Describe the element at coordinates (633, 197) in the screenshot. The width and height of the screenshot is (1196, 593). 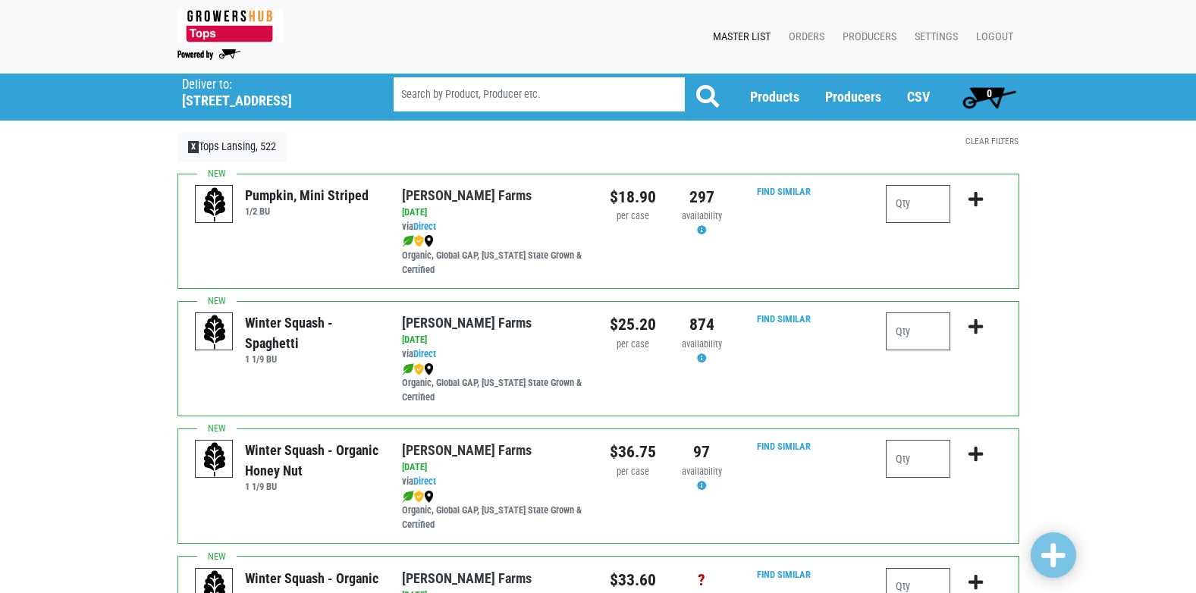
I see `div: $18.90` at that location.